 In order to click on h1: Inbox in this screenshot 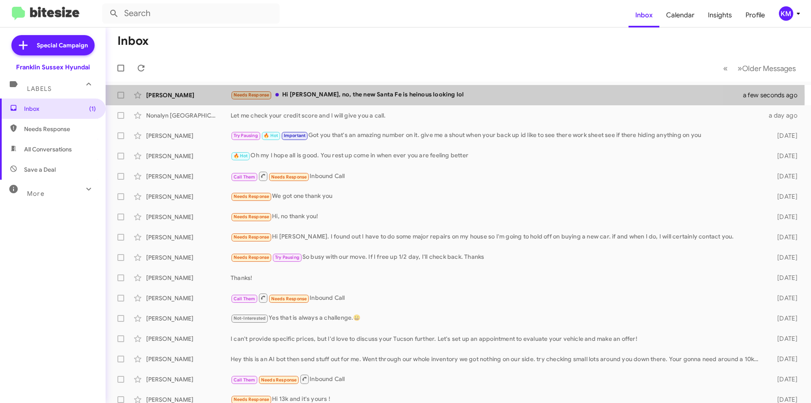, I will do `click(133, 41)`.